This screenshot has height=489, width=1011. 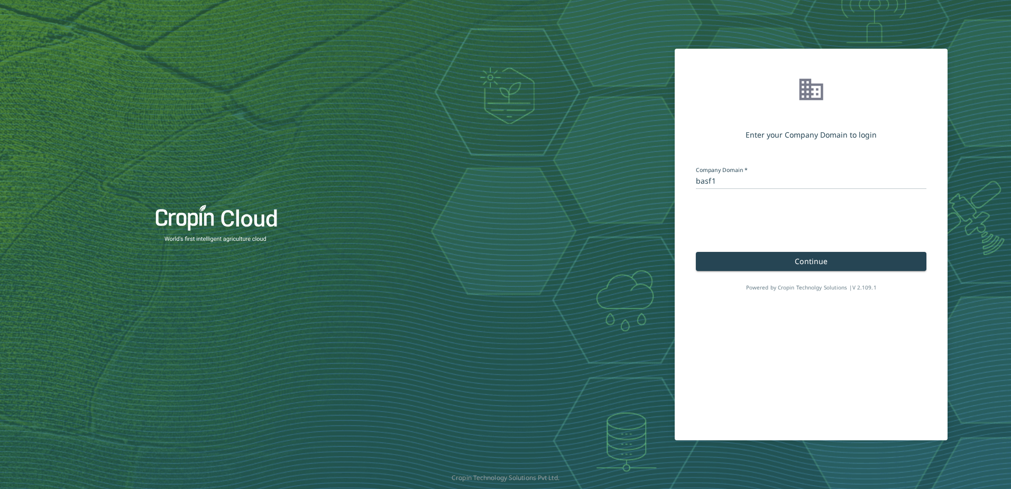 What do you see at coordinates (811, 261) in the screenshot?
I see `button: Continue` at bounding box center [811, 261].